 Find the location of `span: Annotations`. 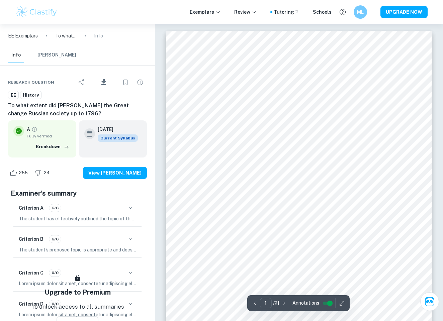

span: Annotations is located at coordinates (306, 303).